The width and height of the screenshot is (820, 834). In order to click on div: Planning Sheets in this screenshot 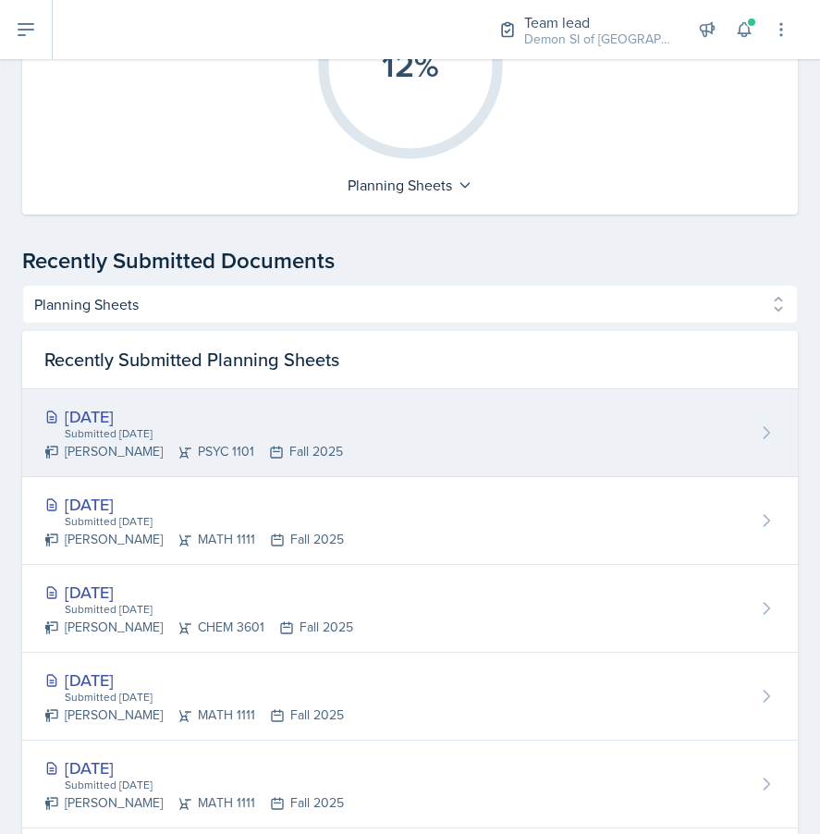, I will do `click(410, 185)`.